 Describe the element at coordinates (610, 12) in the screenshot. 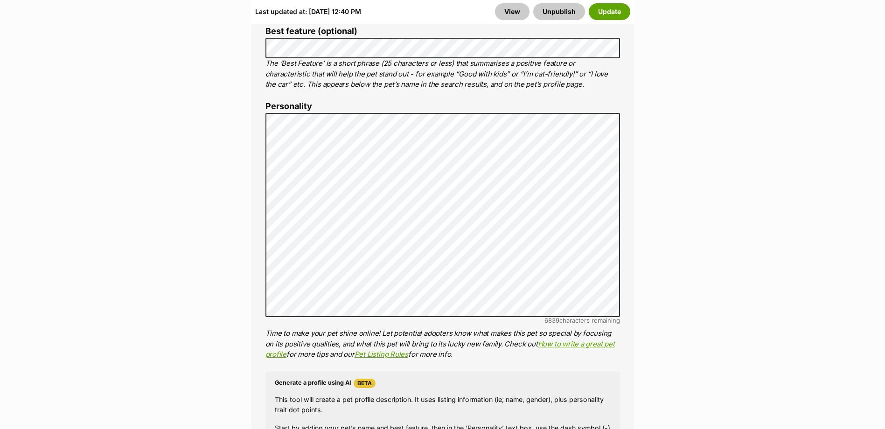

I see `button: Update` at that location.